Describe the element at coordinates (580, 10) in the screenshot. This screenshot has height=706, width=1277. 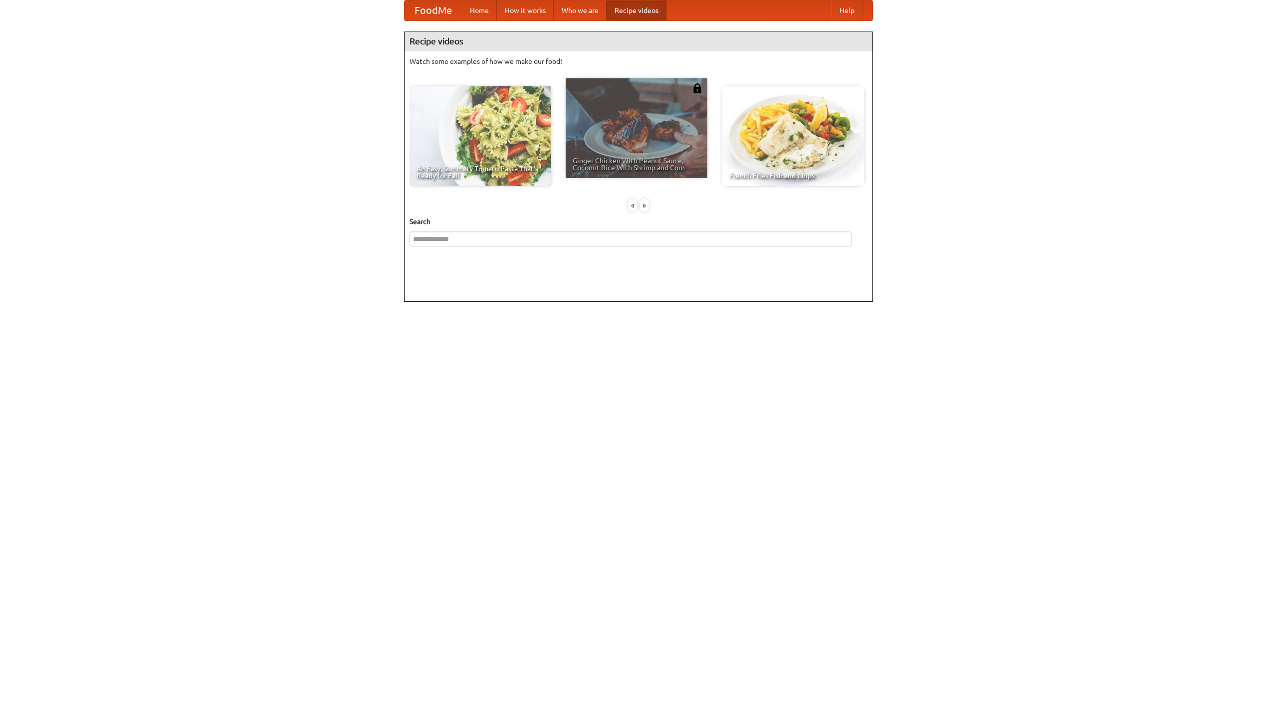
I see `a: Who we are` at that location.